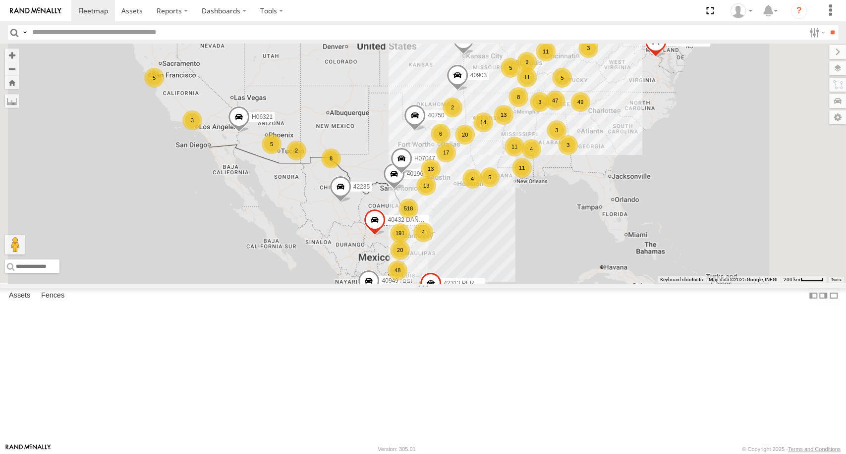  Describe the element at coordinates (36, 11) in the screenshot. I see `img: rand-logo.svg` at that location.